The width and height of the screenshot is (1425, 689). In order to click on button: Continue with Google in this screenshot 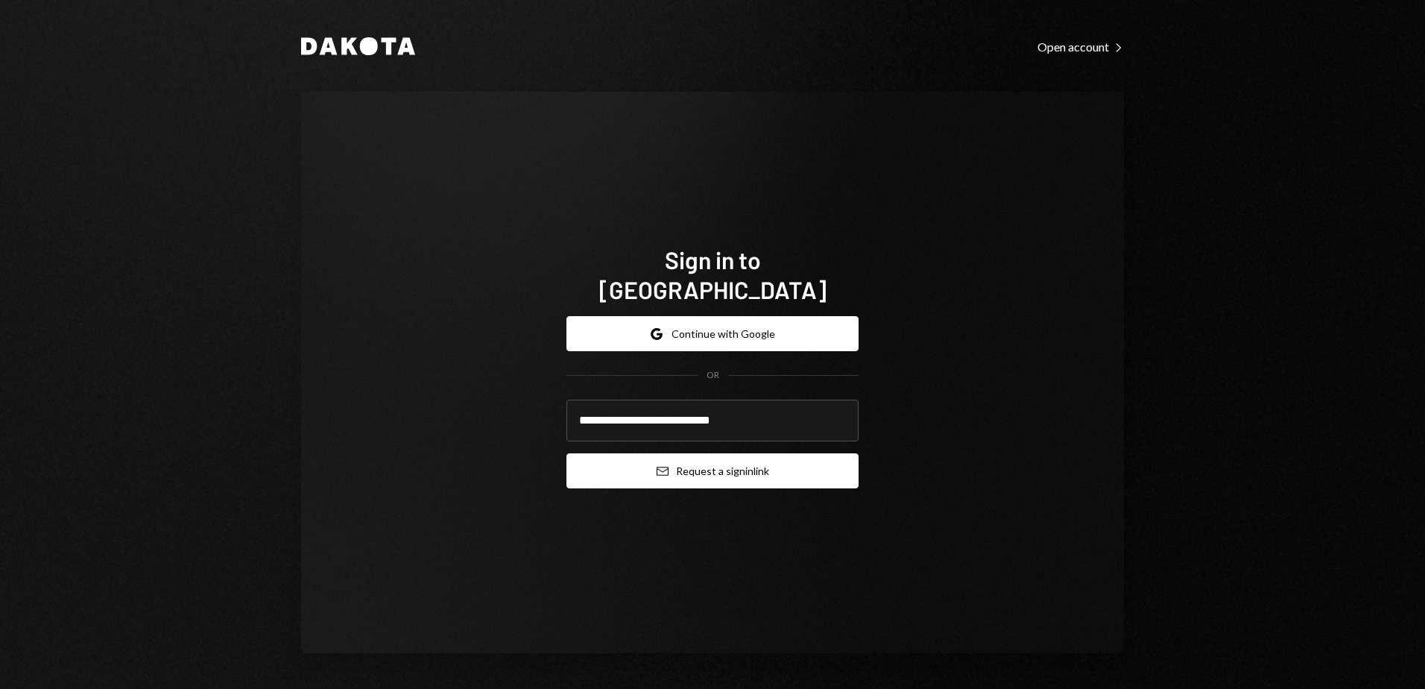, I will do `click(713, 333)`.